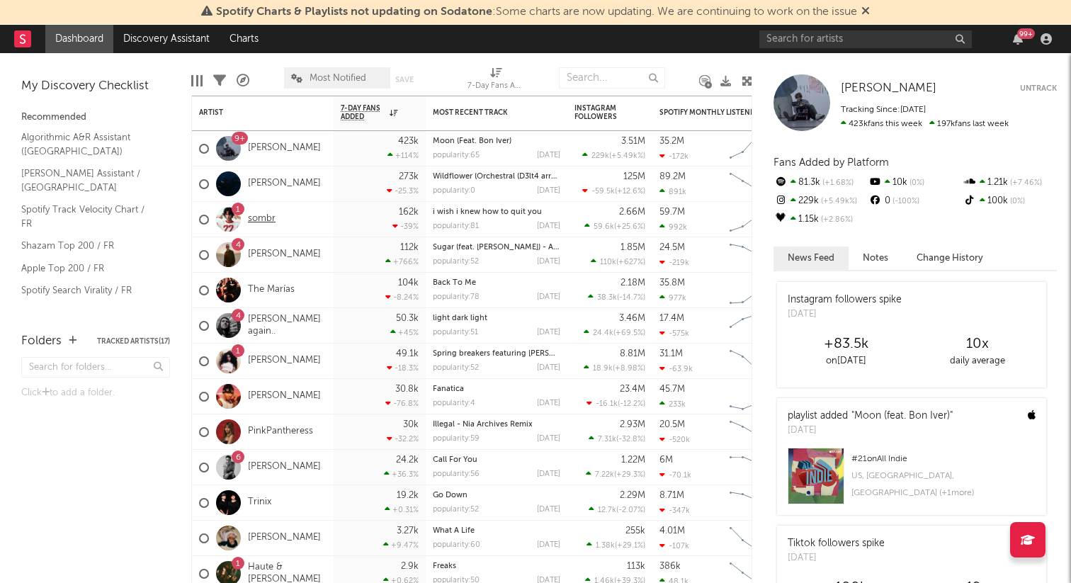 Image resolution: width=1071 pixels, height=583 pixels. What do you see at coordinates (271, 290) in the screenshot?
I see `a: The Marías` at bounding box center [271, 290].